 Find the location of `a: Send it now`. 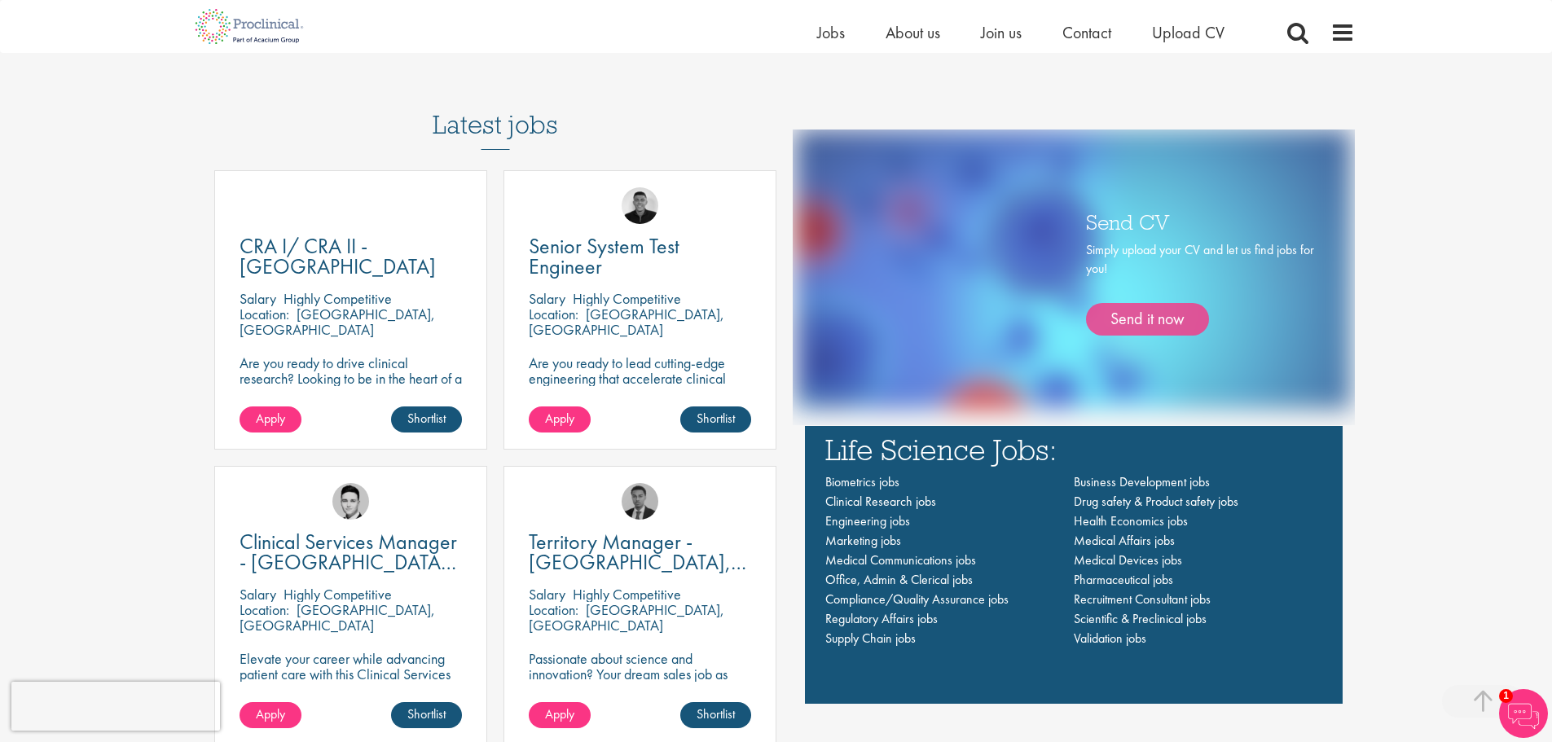

a: Send it now is located at coordinates (1147, 319).